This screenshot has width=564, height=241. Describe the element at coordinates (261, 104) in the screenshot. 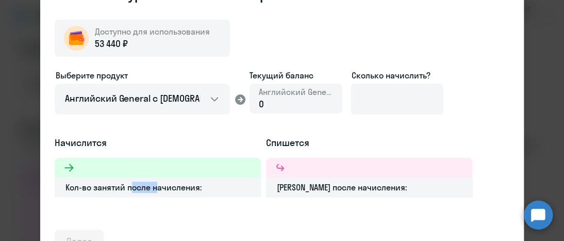

I see `span: 0` at that location.